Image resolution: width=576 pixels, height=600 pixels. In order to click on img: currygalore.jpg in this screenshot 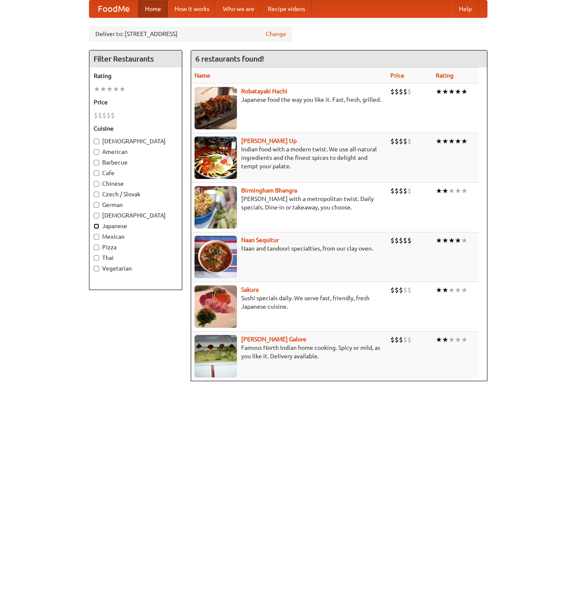, I will do `click(216, 356)`.